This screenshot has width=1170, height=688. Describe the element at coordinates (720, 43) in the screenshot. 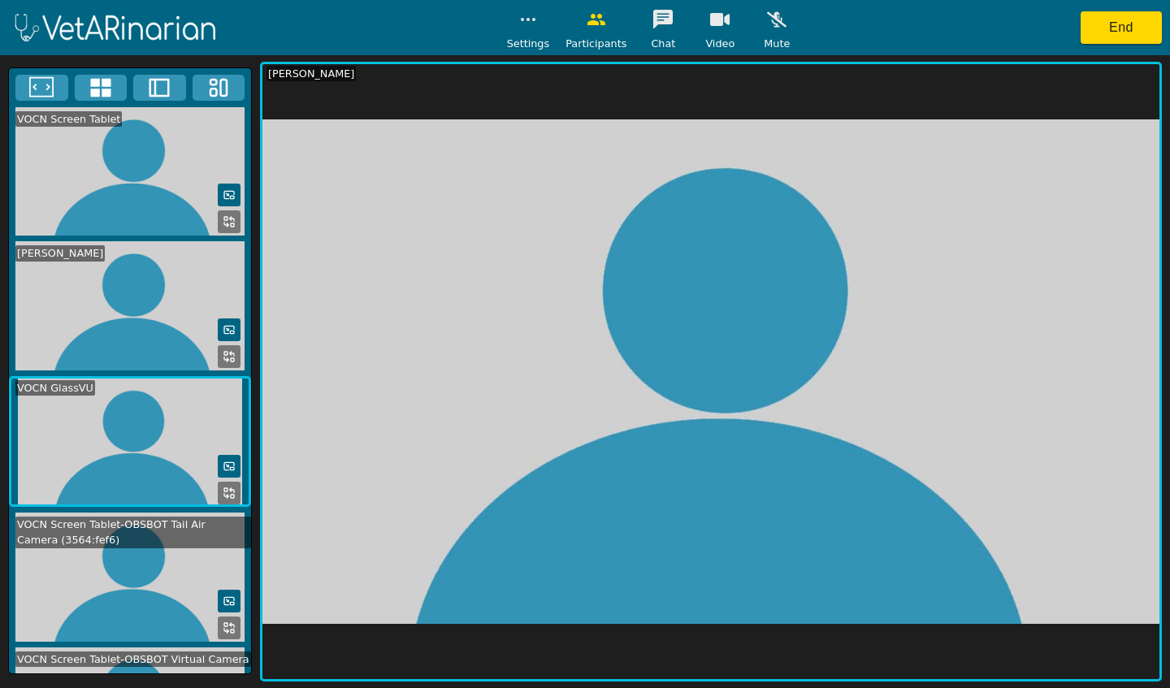

I see `span: Video` at that location.